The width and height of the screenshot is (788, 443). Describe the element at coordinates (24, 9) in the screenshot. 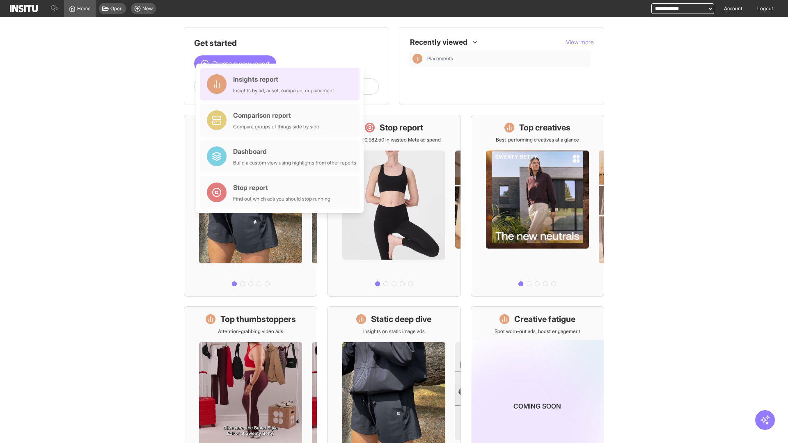

I see `img: Logo` at that location.